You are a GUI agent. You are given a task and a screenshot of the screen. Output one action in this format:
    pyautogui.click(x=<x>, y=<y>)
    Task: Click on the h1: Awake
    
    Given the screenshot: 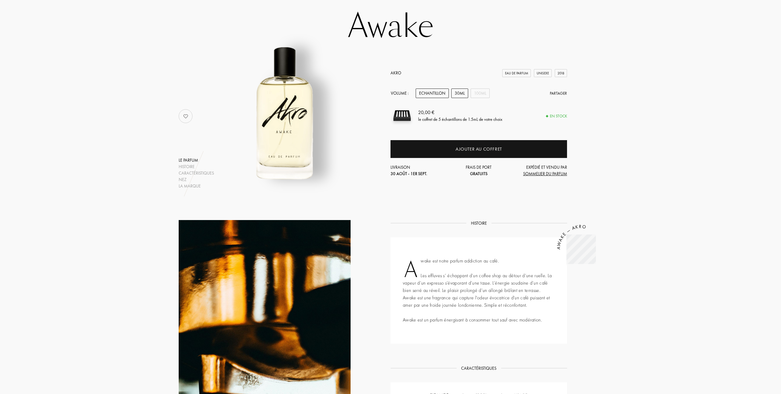 What is the action you would take?
    pyautogui.click(x=391, y=26)
    